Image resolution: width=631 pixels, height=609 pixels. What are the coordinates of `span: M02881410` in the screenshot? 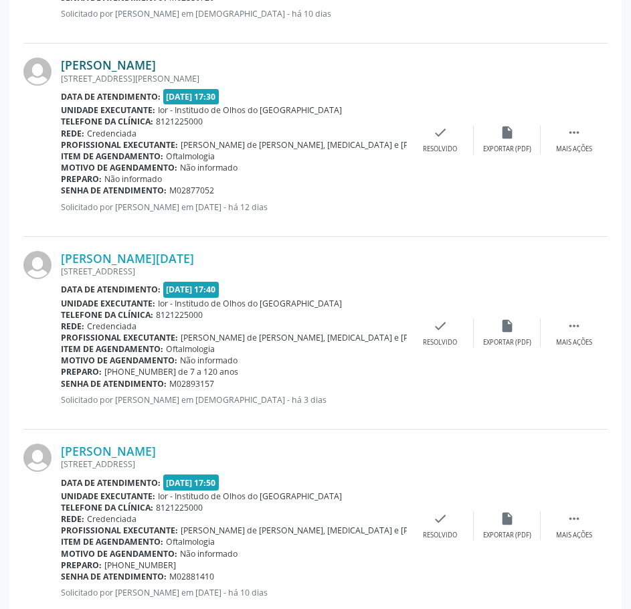 It's located at (191, 576).